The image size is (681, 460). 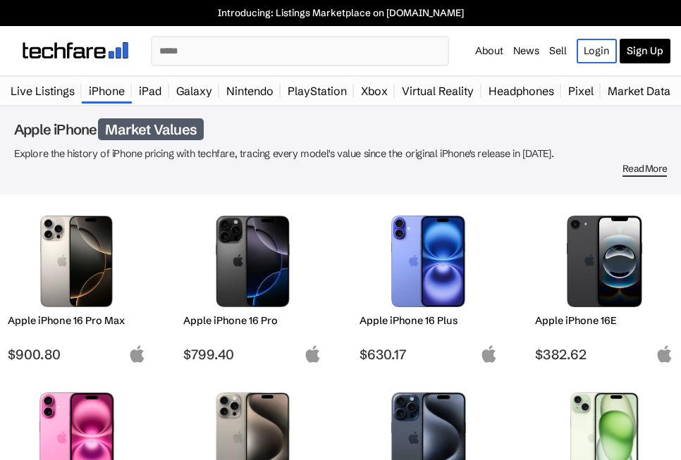 What do you see at coordinates (521, 91) in the screenshot?
I see `a: Headphones` at bounding box center [521, 91].